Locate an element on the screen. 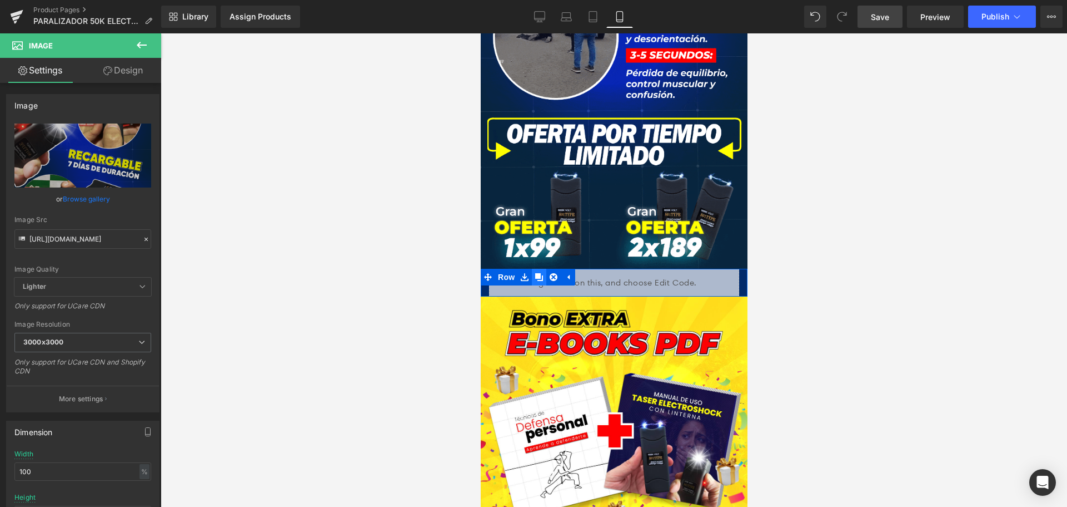 The image size is (1067, 507). a: Browse gallery is located at coordinates (86, 198).